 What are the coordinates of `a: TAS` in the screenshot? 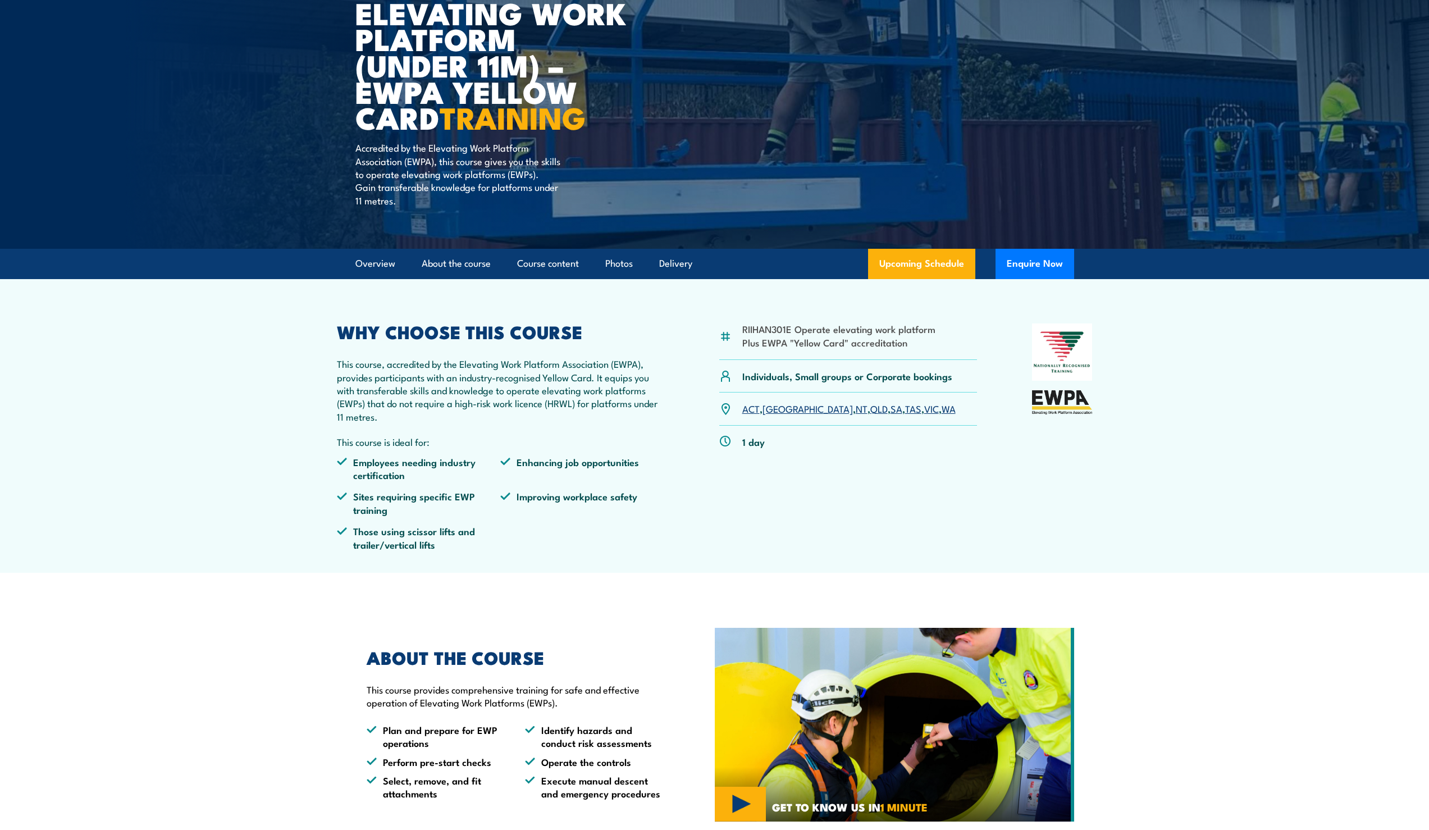 It's located at (913, 408).